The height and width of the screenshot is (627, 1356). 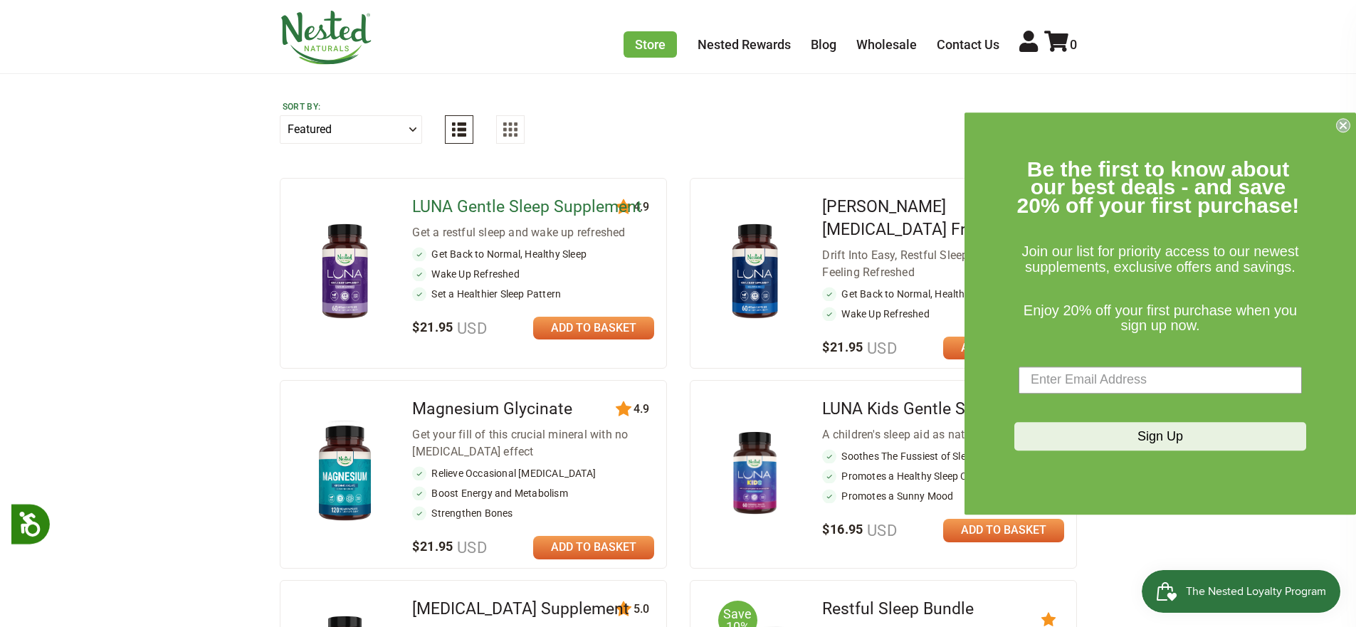 What do you see at coordinates (326, 38) in the screenshot?
I see `img: Nested Naturals` at bounding box center [326, 38].